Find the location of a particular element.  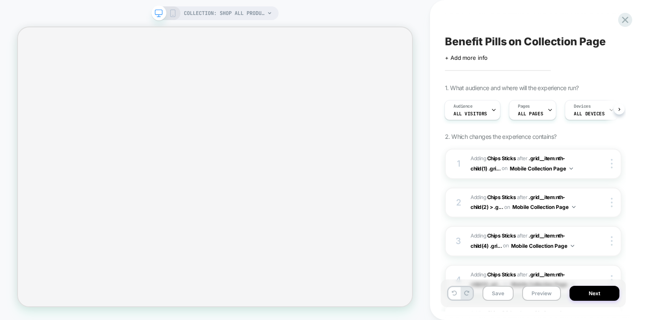

div: 4 is located at coordinates (459, 279).